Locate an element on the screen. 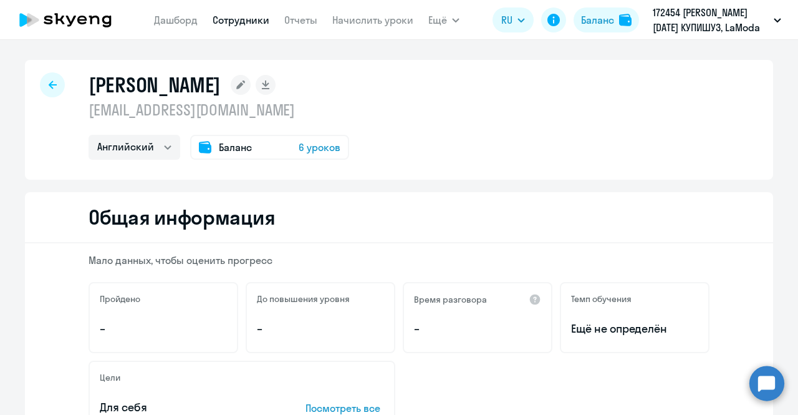 The width and height of the screenshot is (798, 415). div: Баланс is located at coordinates (597, 20).